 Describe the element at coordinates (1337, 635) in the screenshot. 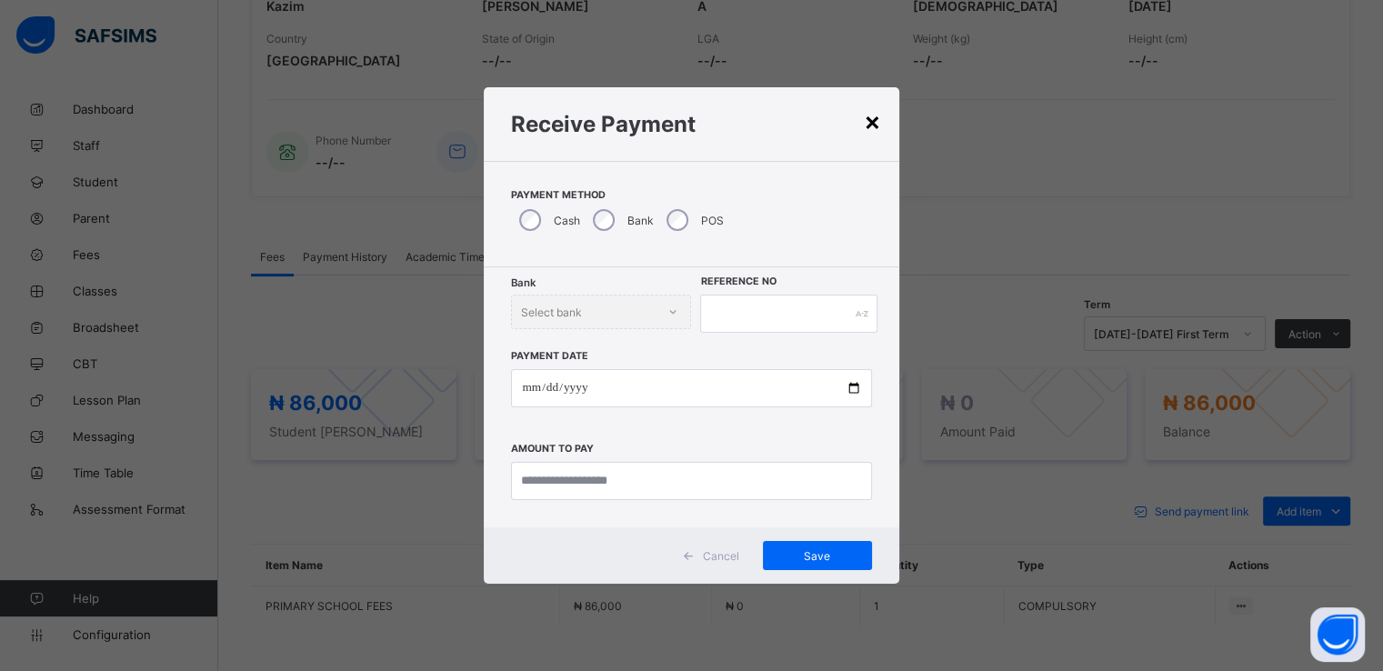

I see `button: Open asap` at that location.